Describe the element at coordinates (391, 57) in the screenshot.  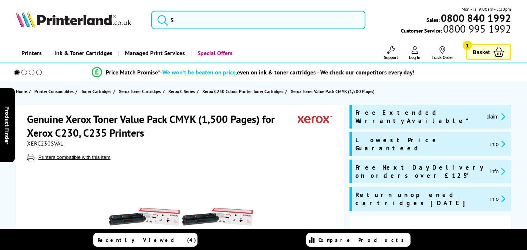
I see `span: Support` at that location.